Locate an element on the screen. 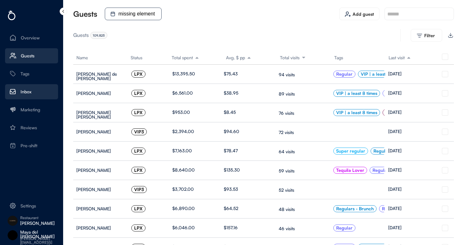 This screenshot has height=245, width=464. div: Tequila Lover is located at coordinates (350, 171).